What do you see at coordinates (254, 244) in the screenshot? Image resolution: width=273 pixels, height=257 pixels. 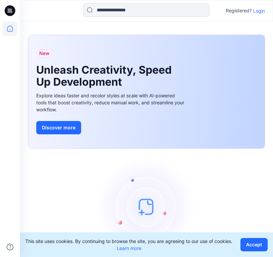 I see `button: Accept` at bounding box center [254, 244].